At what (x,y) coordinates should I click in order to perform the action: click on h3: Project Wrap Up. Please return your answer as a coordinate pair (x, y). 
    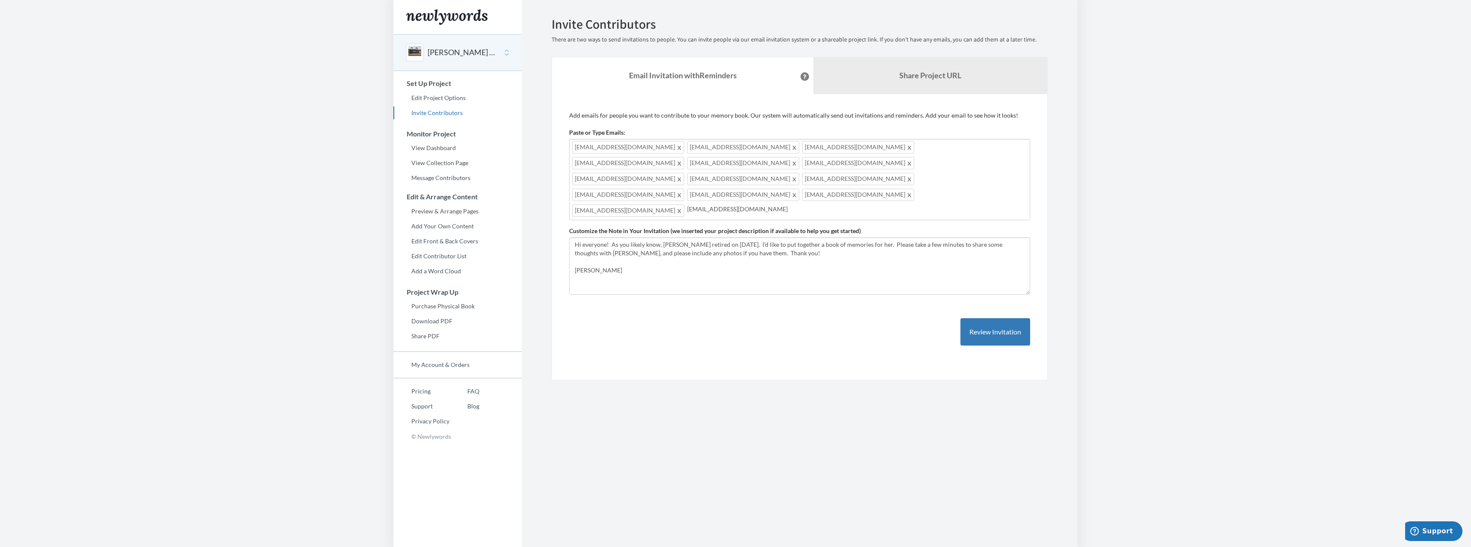
    Looking at the image, I should click on (458, 292).